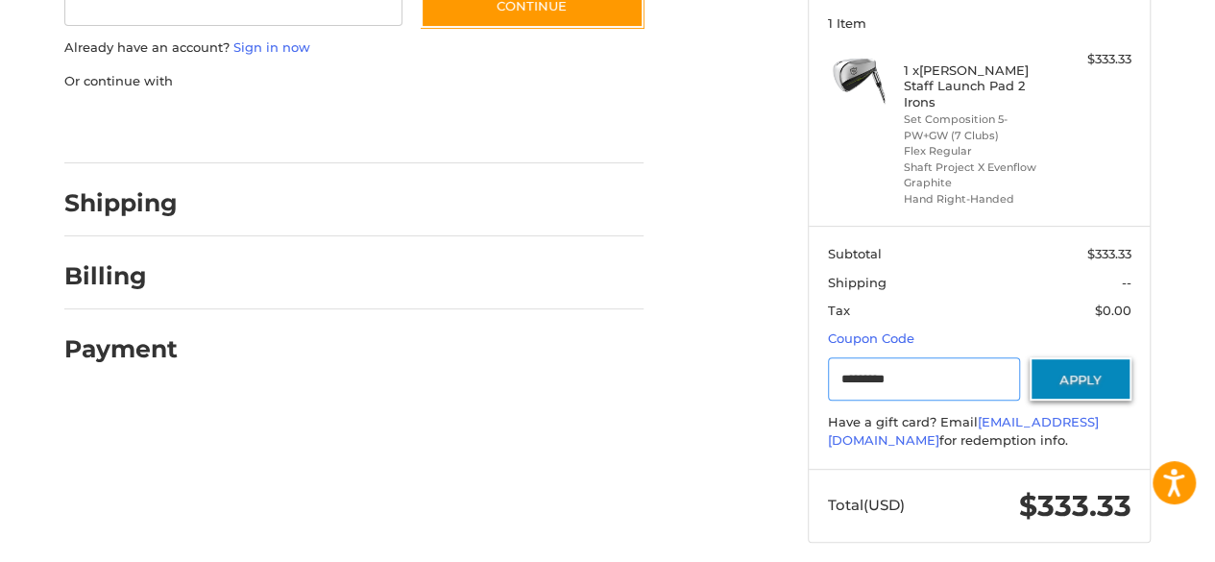  What do you see at coordinates (1113, 310) in the screenshot?
I see `span: $0.00` at bounding box center [1113, 310].